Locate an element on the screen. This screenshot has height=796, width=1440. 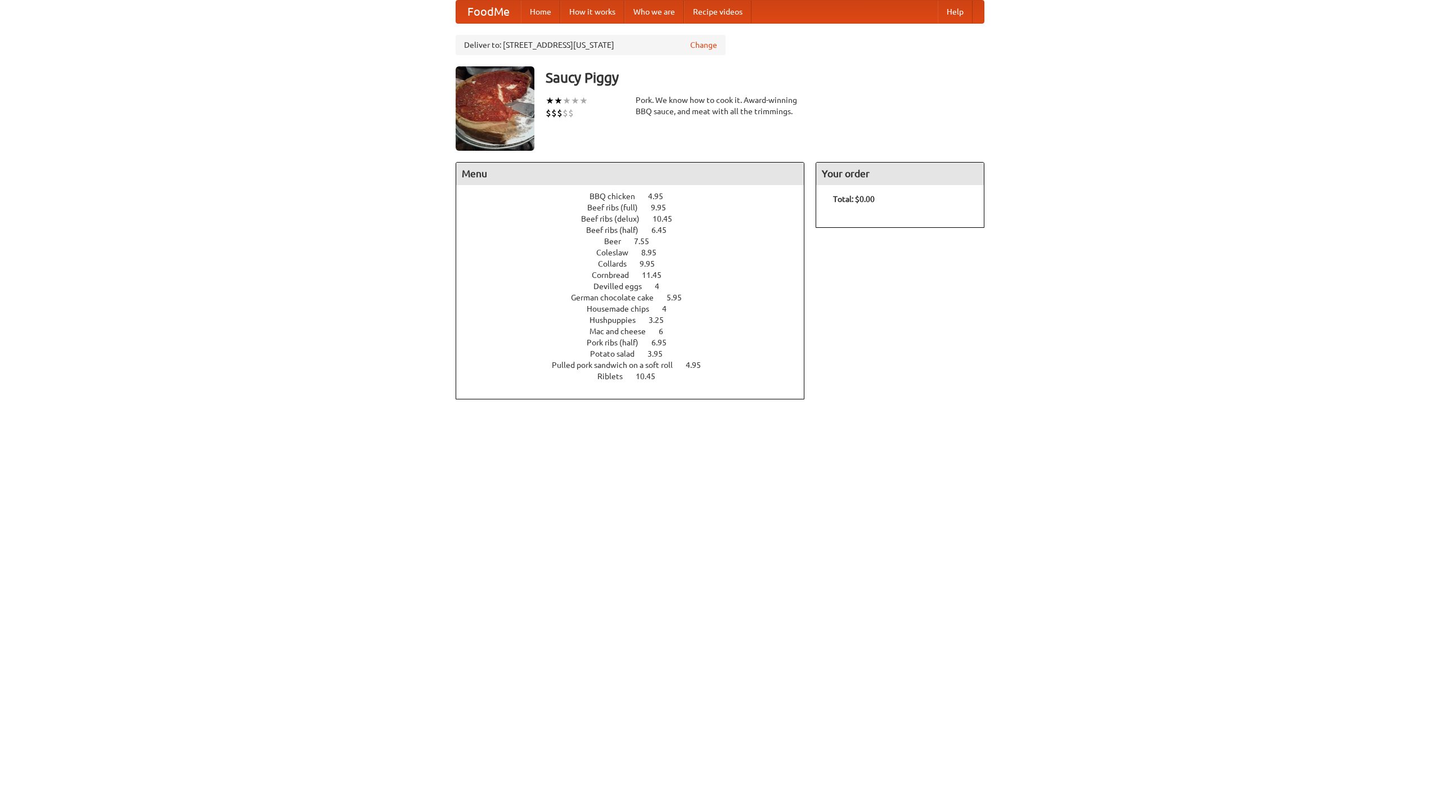
a: Riblets 10.45 is located at coordinates (637, 376).